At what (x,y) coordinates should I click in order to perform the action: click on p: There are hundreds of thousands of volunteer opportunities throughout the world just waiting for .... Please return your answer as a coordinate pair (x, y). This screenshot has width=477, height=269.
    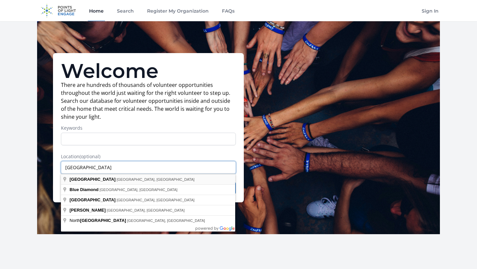
    Looking at the image, I should click on (148, 101).